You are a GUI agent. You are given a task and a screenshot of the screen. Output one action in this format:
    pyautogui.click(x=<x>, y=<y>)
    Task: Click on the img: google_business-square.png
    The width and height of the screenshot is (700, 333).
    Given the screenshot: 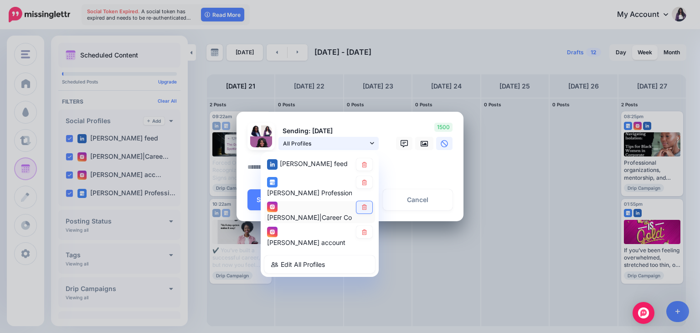 What is the action you would take?
    pyautogui.click(x=272, y=182)
    